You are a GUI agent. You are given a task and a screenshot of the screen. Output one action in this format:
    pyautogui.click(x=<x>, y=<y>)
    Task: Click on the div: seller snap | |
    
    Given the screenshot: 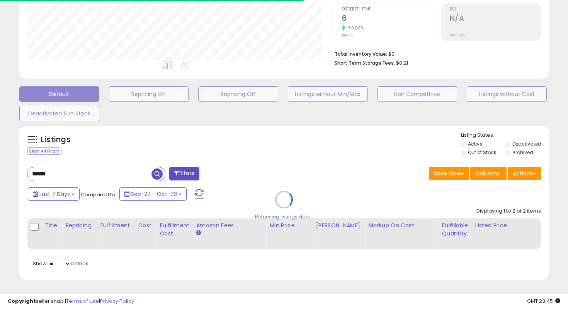 What is the action you would take?
    pyautogui.click(x=71, y=301)
    